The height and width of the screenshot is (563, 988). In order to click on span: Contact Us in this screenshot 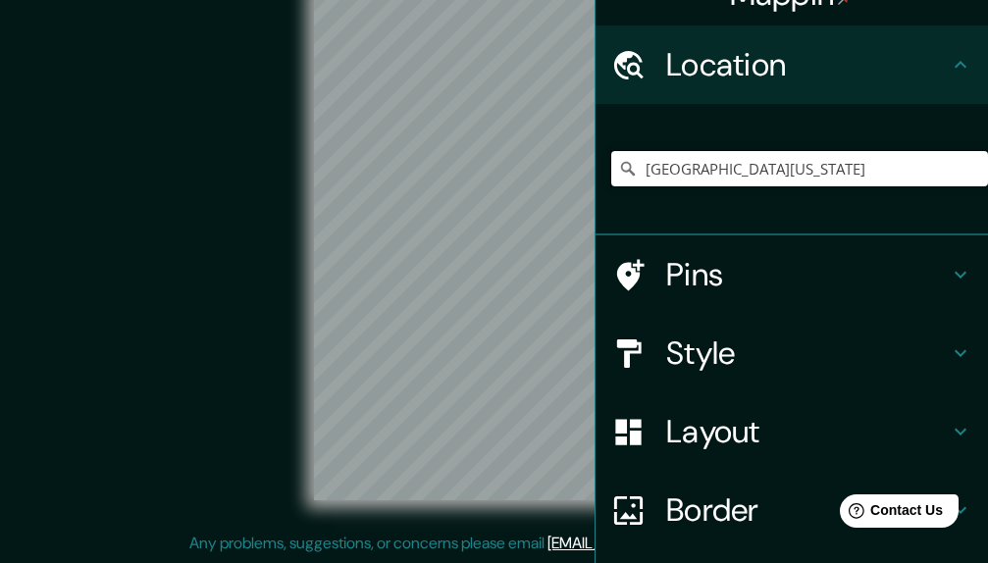, I will do `click(93, 24)`.